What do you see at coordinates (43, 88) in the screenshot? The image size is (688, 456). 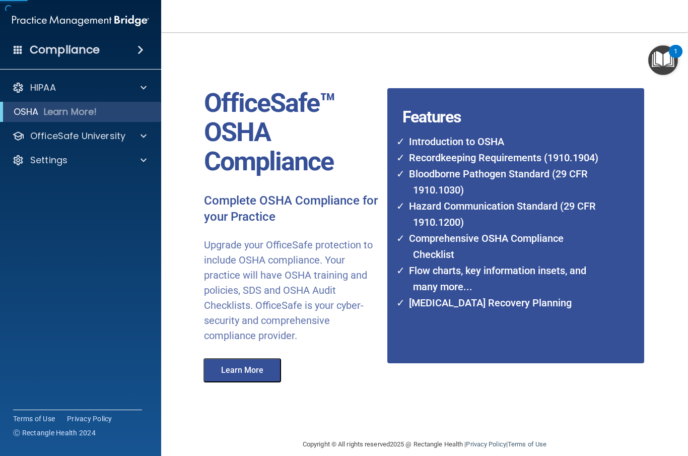 I see `p: HIPAA` at bounding box center [43, 88].